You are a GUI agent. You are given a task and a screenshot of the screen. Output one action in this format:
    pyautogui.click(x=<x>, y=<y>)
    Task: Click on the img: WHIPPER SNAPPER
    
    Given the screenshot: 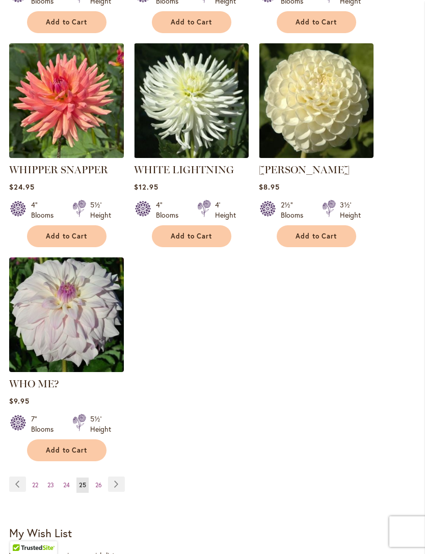 What is the action you would take?
    pyautogui.click(x=66, y=100)
    